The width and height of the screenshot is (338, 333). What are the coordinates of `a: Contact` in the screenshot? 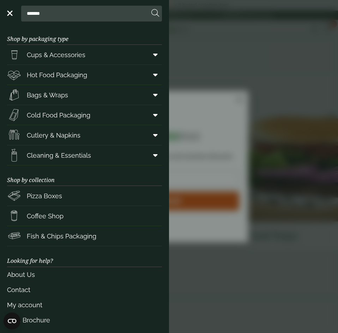 It's located at (84, 290).